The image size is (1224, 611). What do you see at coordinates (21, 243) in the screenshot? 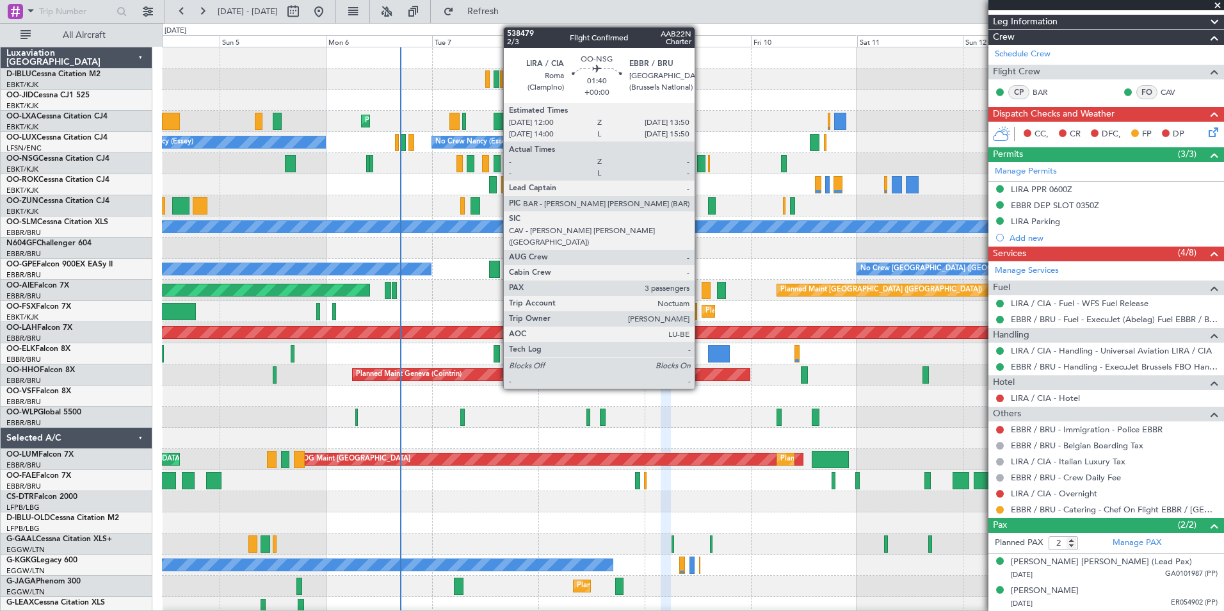
I see `span: N604GF` at bounding box center [21, 243].